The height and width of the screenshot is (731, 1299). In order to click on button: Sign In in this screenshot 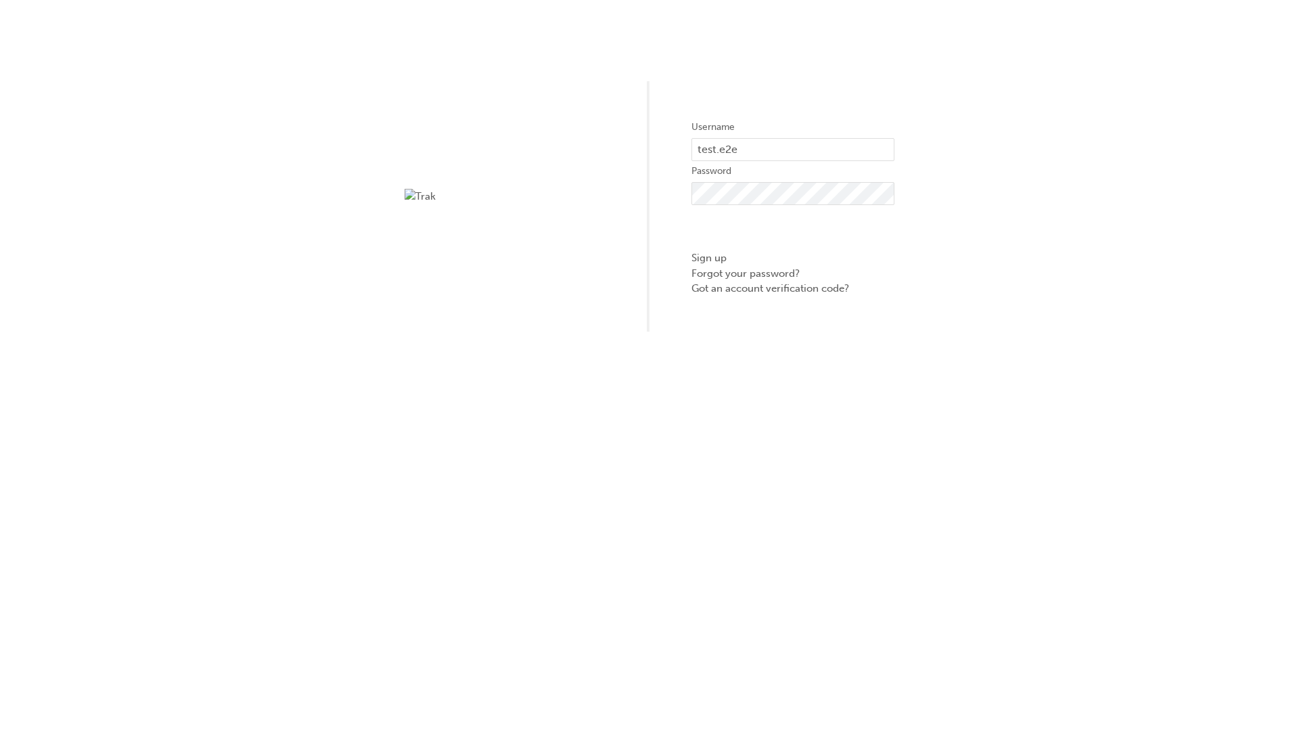, I will do `click(793, 228)`.